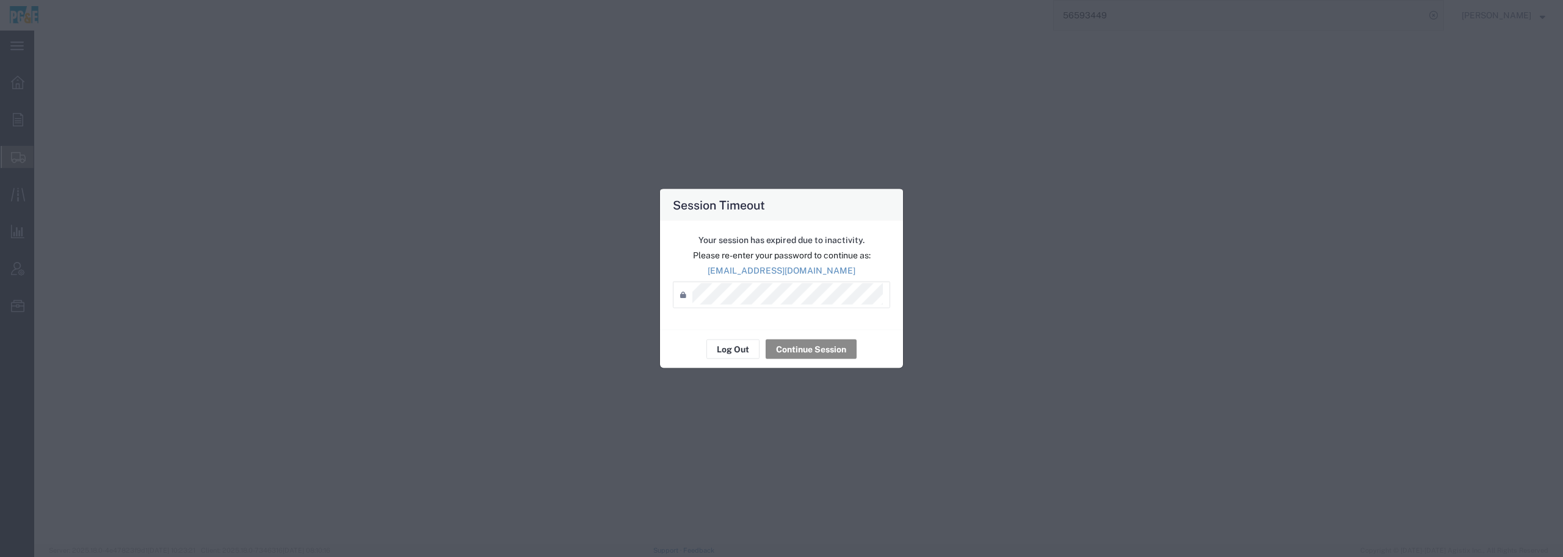 Image resolution: width=1563 pixels, height=557 pixels. What do you see at coordinates (811, 349) in the screenshot?
I see `button: Continue Session` at bounding box center [811, 349].